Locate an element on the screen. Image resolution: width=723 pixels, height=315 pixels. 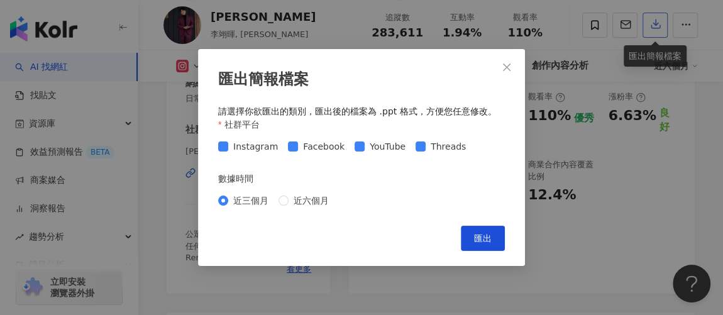
span: 近六個月 is located at coordinates (311, 201).